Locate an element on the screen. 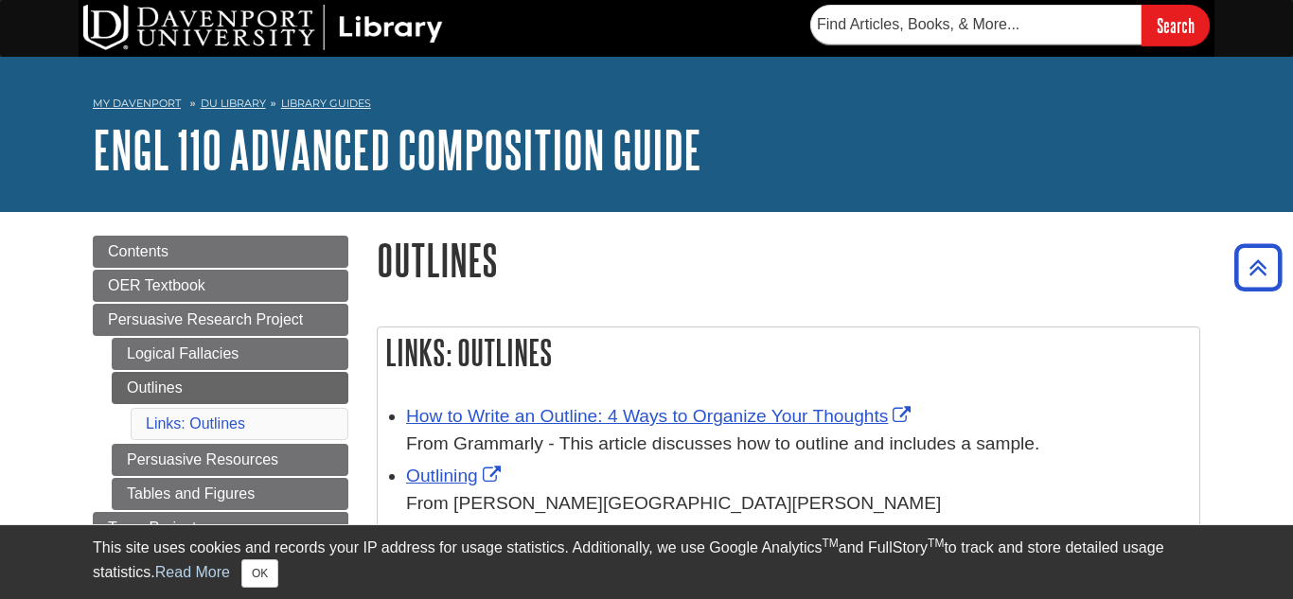  a: Logical Fallacies is located at coordinates (230, 354).